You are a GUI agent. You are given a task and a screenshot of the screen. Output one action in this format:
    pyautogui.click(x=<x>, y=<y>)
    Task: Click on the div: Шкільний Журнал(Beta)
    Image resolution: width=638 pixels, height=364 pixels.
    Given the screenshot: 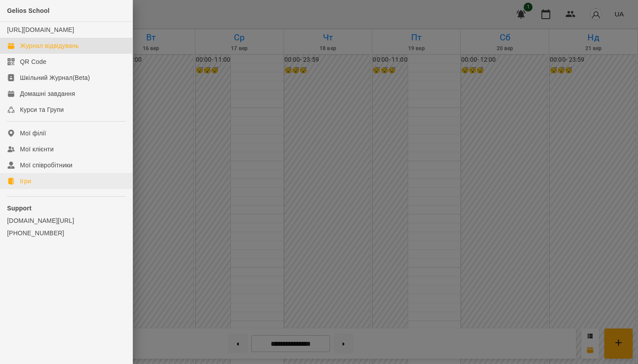 What is the action you would take?
    pyautogui.click(x=55, y=78)
    